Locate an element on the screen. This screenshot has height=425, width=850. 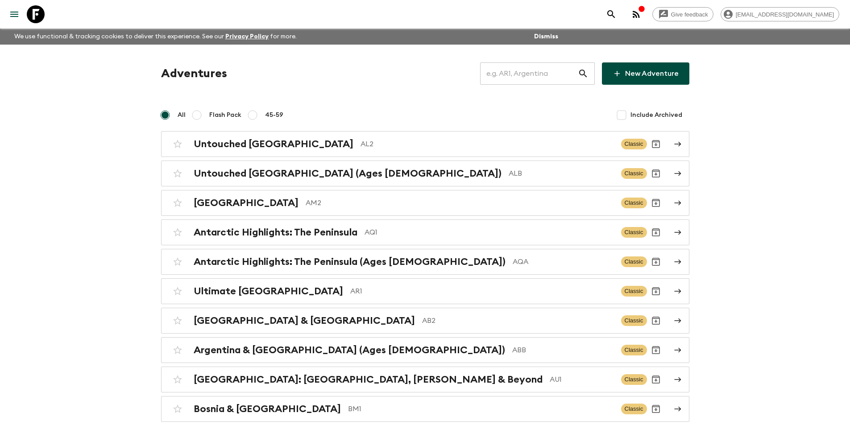
p: BM1 is located at coordinates (481, 409).